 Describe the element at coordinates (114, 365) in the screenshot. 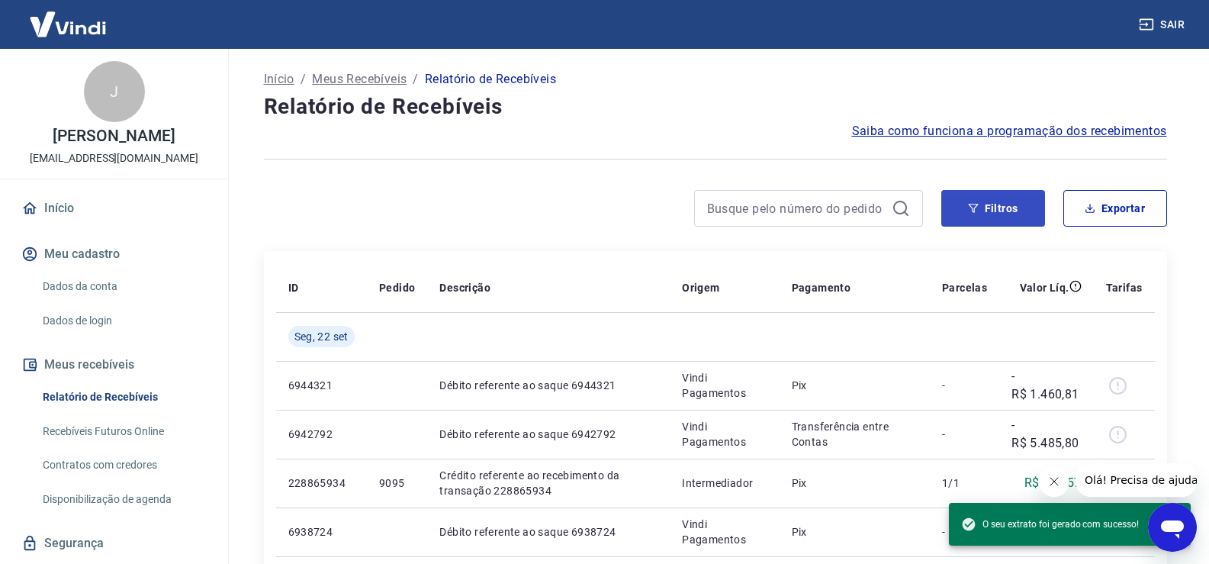

I see `button: Meus recebíveis` at that location.